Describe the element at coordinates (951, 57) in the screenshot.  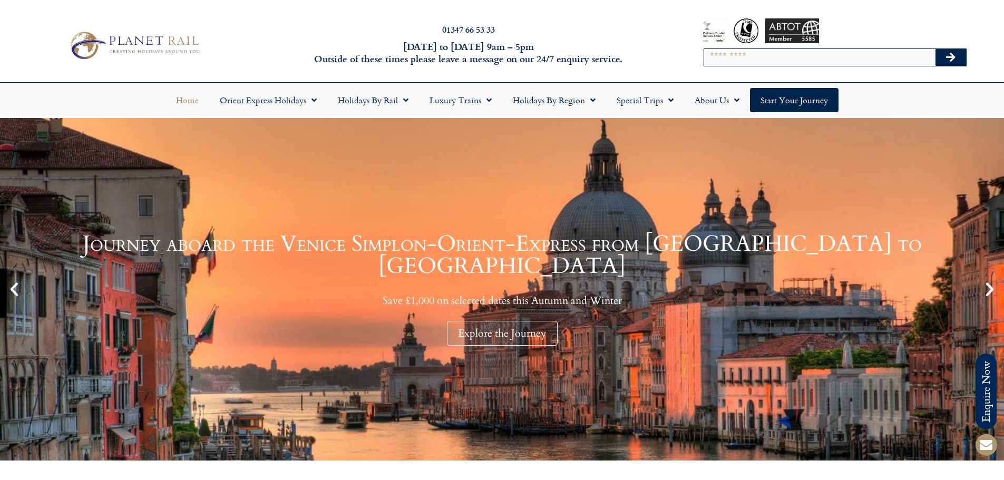
I see `button: Search` at that location.